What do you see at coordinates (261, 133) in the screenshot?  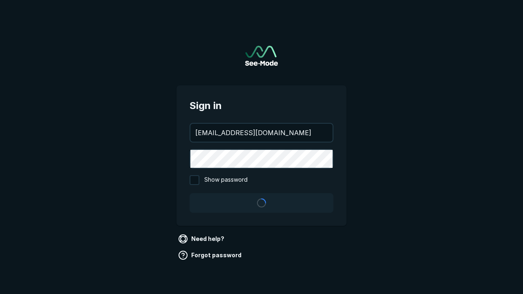 I see `input: your@email.com` at bounding box center [261, 133].